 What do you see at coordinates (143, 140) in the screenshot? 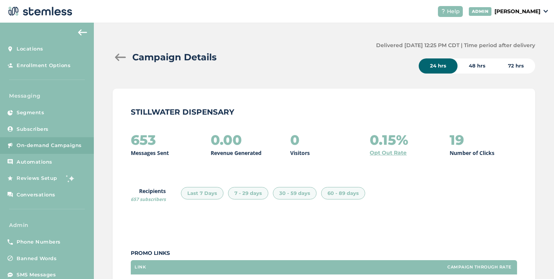
I see `h2: 653` at bounding box center [143, 140].